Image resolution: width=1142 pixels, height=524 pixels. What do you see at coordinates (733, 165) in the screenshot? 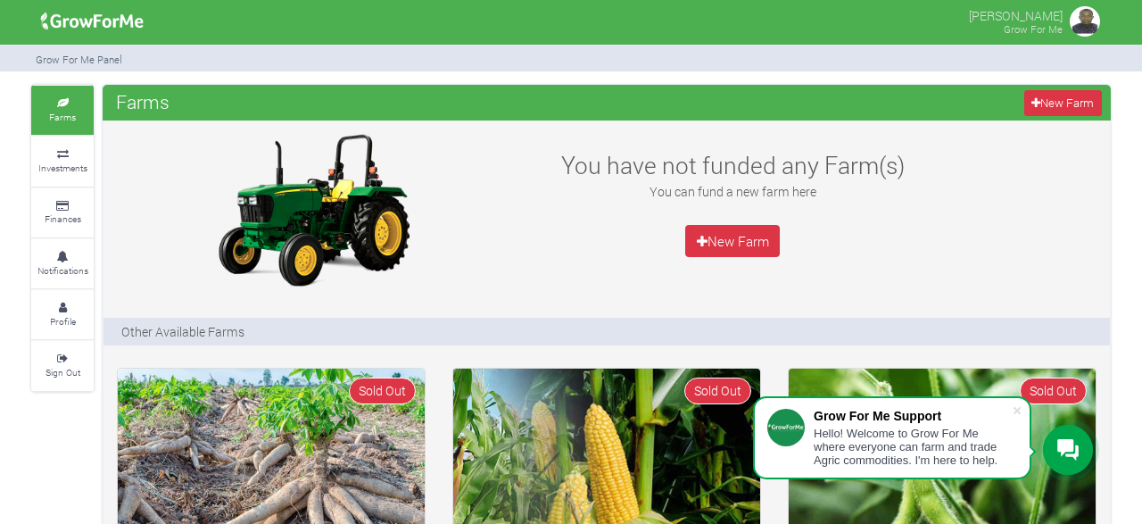
I see `h3: You have not funded any Farm(s)` at bounding box center [733, 165].